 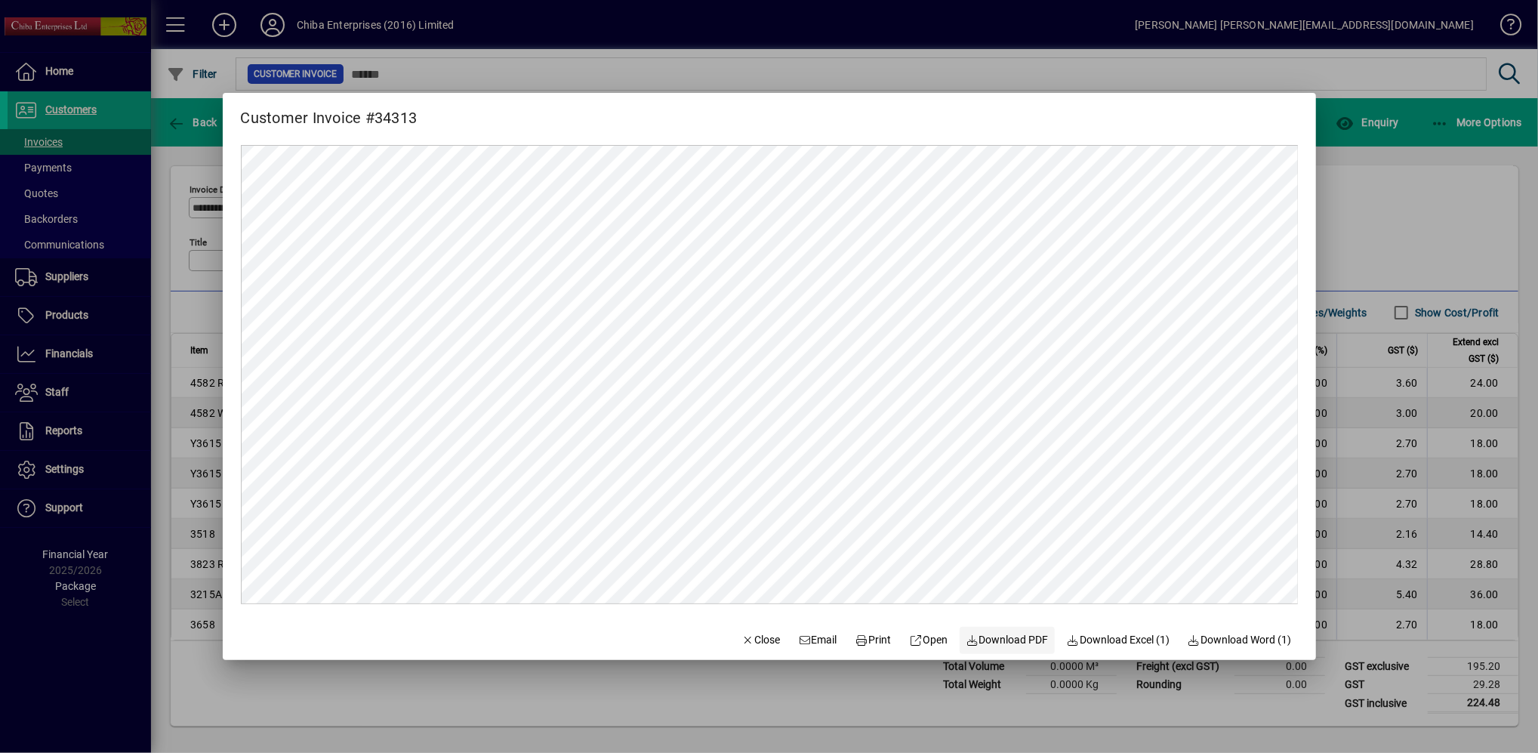 What do you see at coordinates (329, 111) in the screenshot?
I see `h2: Customer Invoice #34313` at bounding box center [329, 111].